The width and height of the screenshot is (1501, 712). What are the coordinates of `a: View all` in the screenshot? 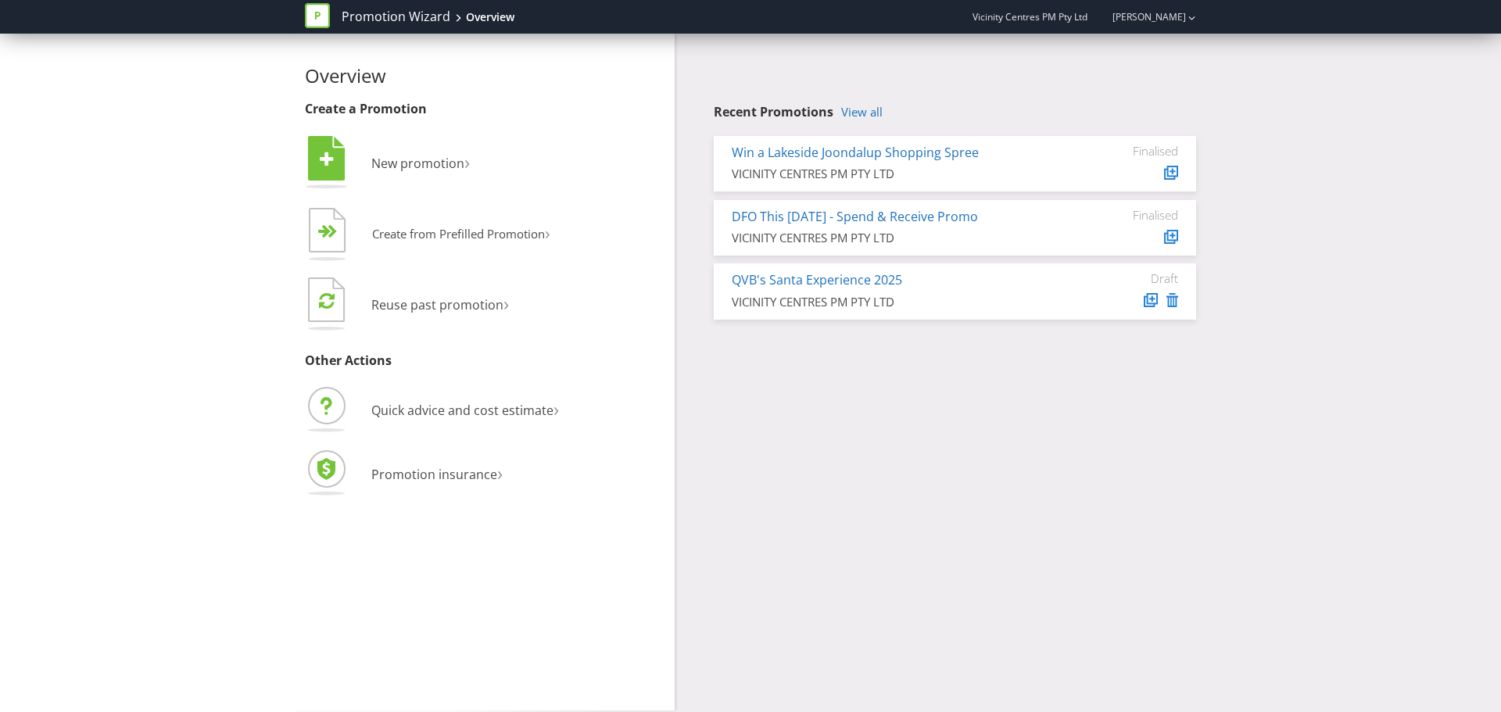 It's located at (862, 112).